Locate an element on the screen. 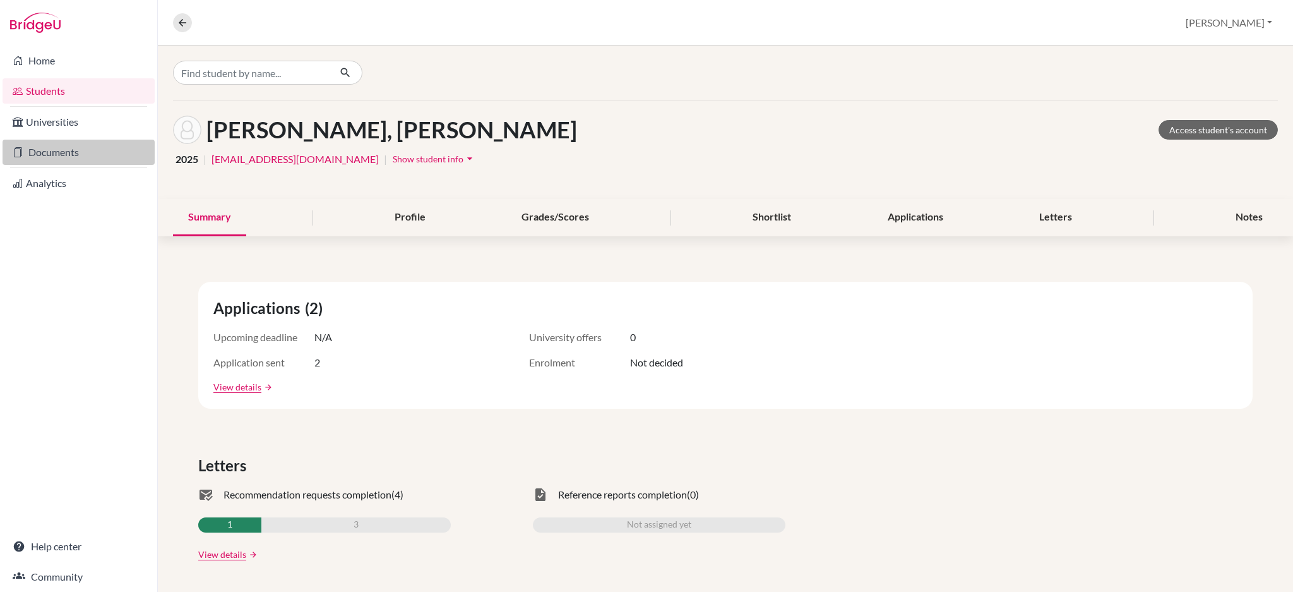 The image size is (1293, 592). div: Applications is located at coordinates (916, 217).